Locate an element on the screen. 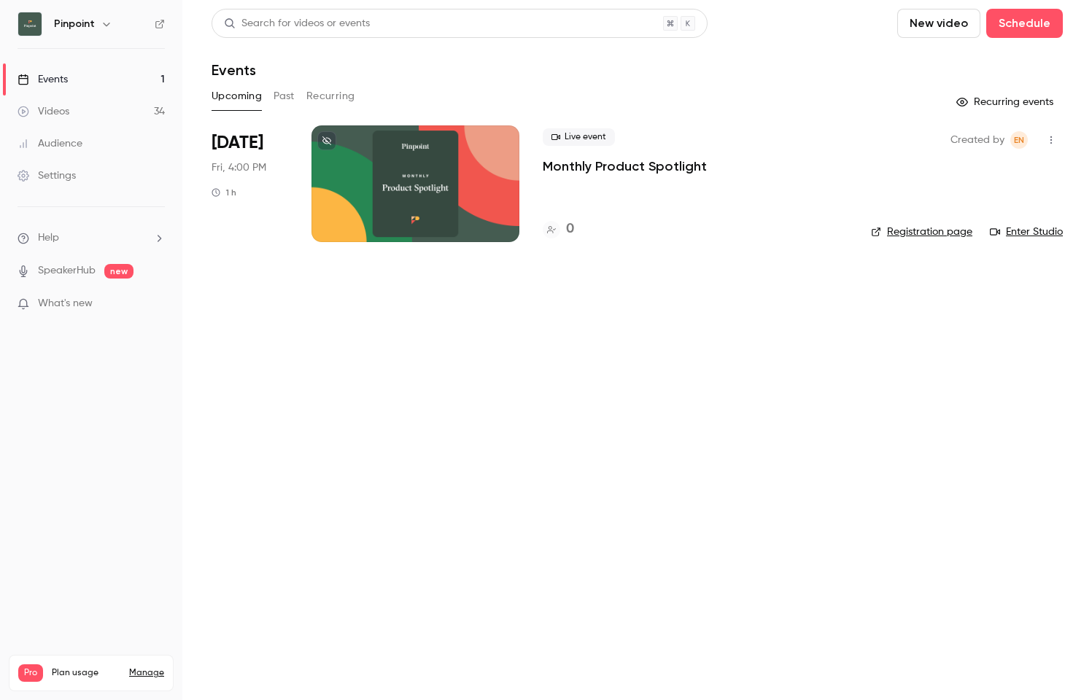 The width and height of the screenshot is (1092, 700). span: EN is located at coordinates (1019, 140).